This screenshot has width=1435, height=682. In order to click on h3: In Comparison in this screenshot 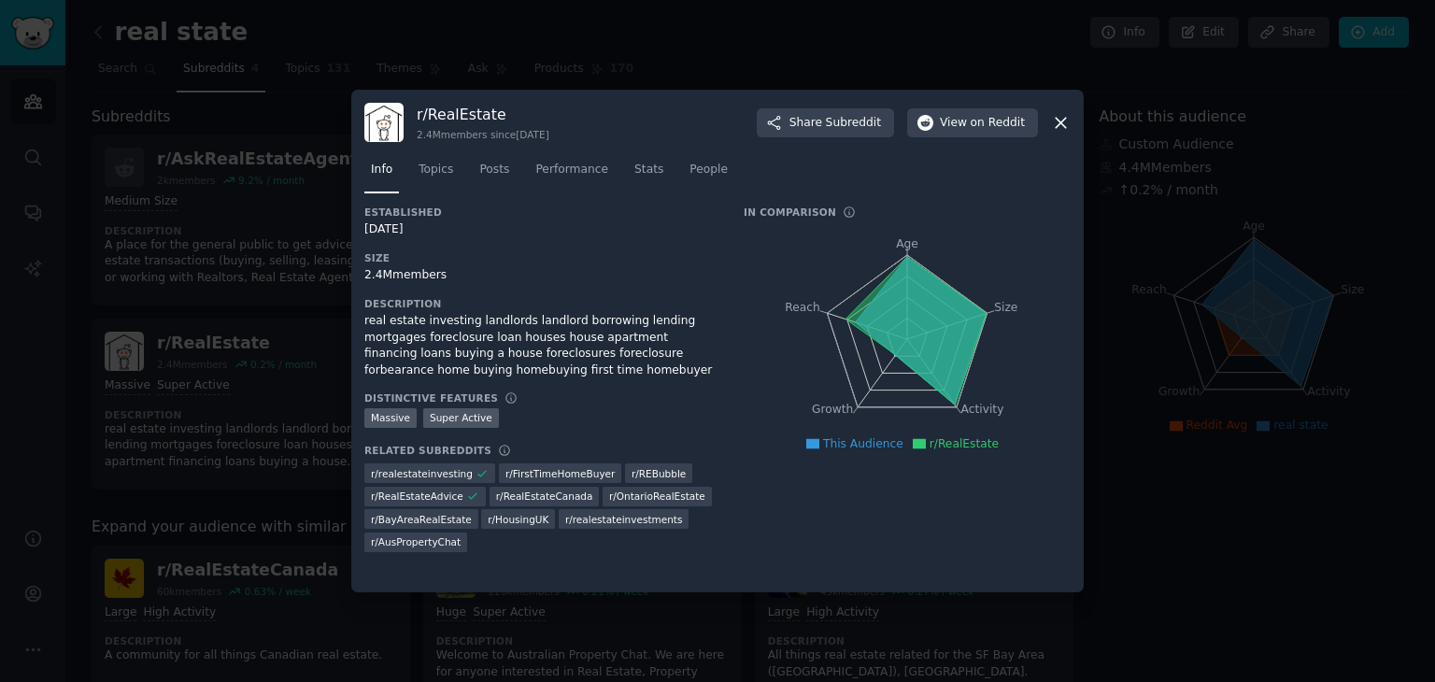, I will do `click(789, 212)`.